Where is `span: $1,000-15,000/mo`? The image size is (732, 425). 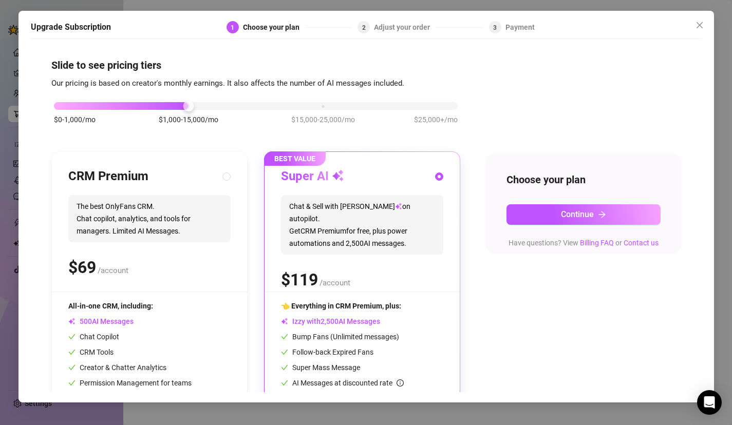 span: $1,000-15,000/mo is located at coordinates (188, 120).